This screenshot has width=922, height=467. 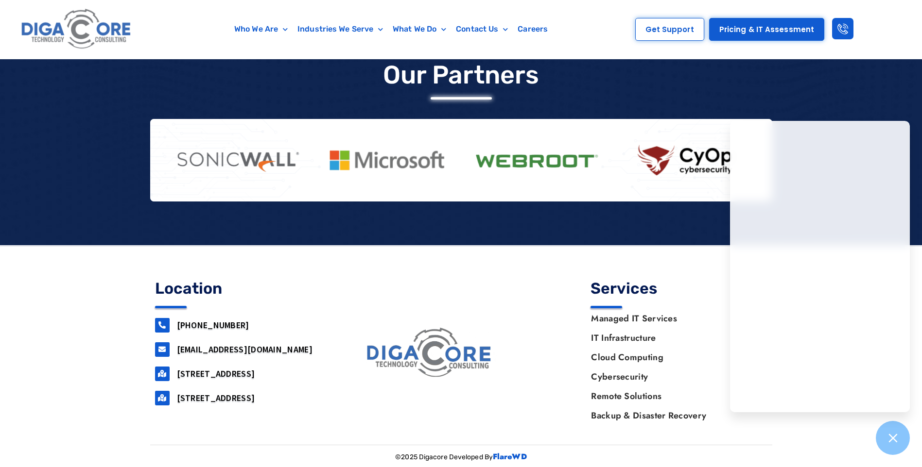 I want to click on a: Cloud Computing, so click(x=674, y=358).